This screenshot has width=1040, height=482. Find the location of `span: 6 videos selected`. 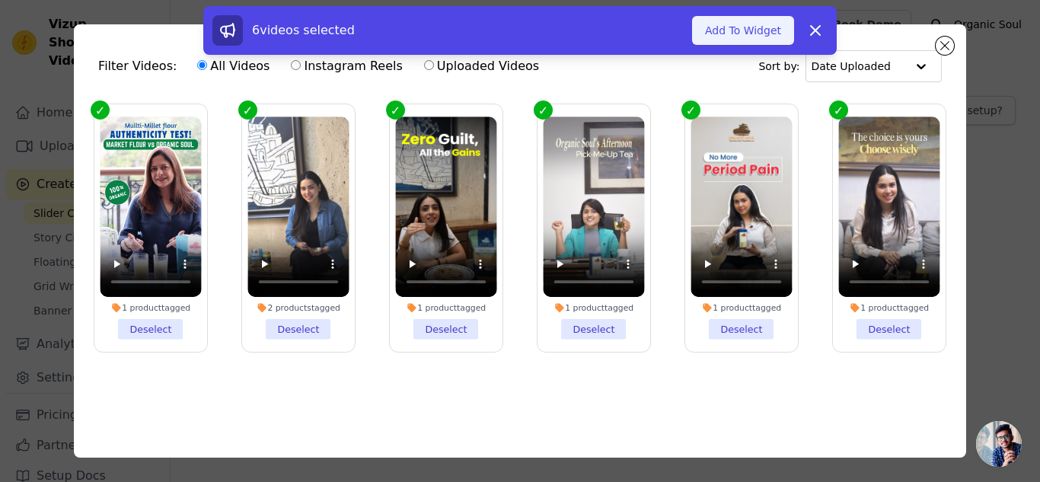

span: 6 videos selected is located at coordinates (303, 30).